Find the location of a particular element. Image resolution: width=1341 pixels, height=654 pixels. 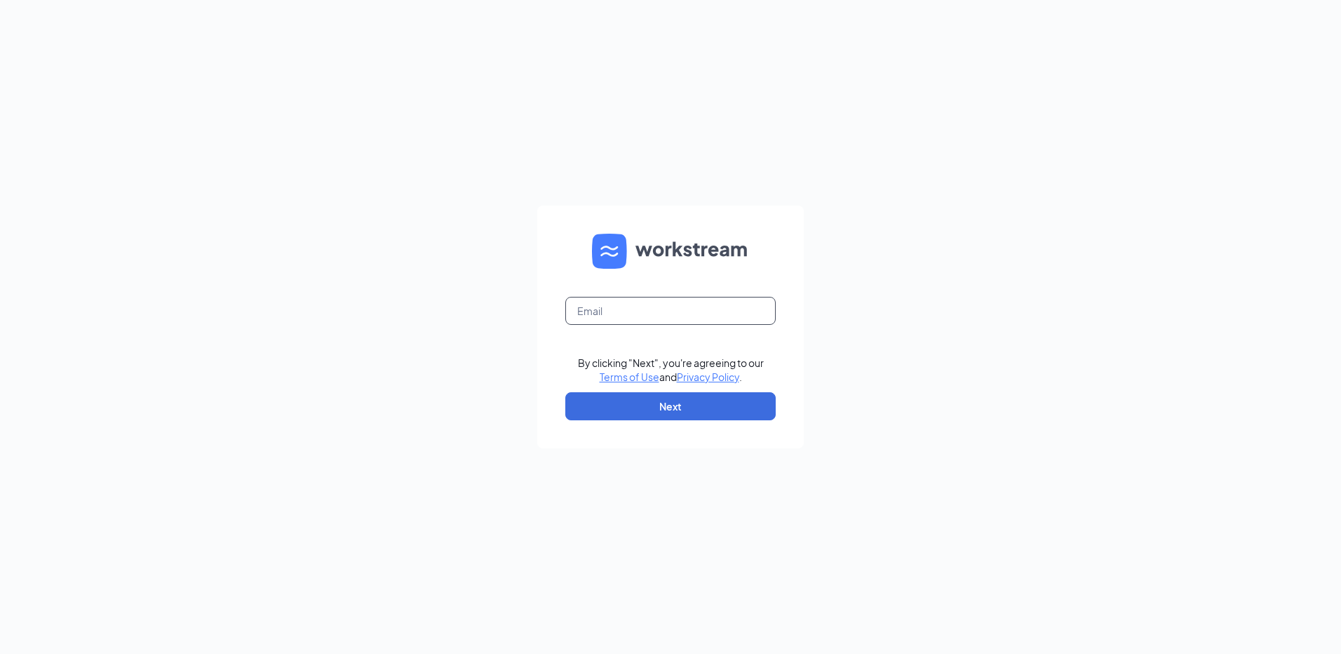

a: Terms of Use is located at coordinates (629, 377).